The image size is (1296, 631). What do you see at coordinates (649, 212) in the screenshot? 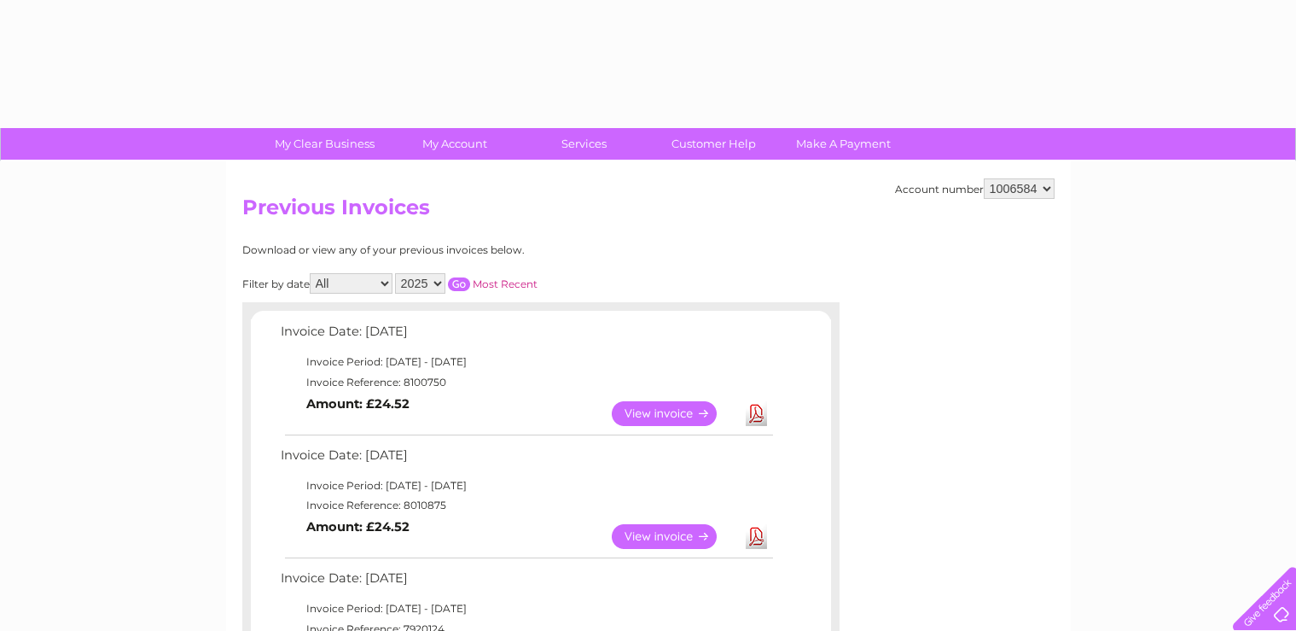
I see `h2: Previous Invoices` at bounding box center [649, 212].